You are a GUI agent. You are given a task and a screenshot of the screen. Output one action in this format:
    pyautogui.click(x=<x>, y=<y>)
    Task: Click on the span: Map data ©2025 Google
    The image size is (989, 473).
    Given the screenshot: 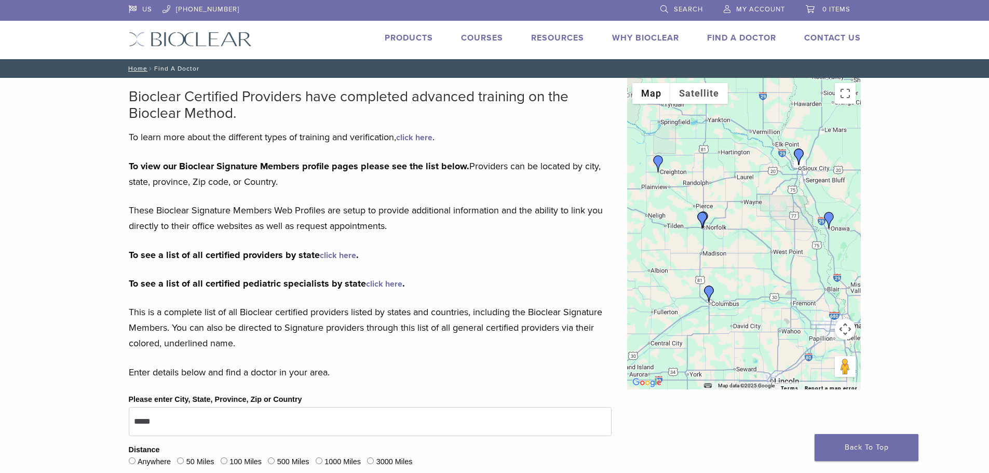 What is the action you would take?
    pyautogui.click(x=746, y=385)
    